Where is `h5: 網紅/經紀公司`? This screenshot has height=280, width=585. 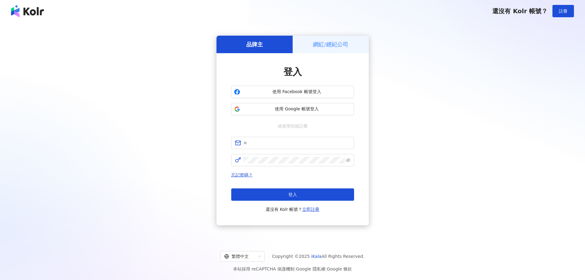 h5: 網紅/經紀公司 is located at coordinates (330, 44).